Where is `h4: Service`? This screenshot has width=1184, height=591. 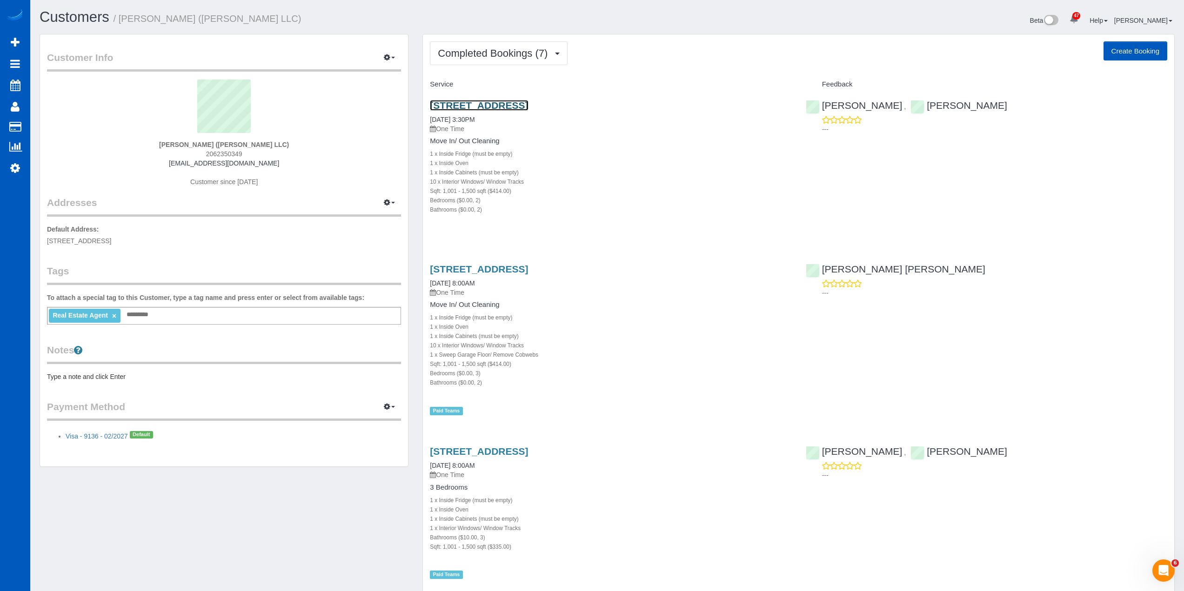 h4: Service is located at coordinates (611, 84).